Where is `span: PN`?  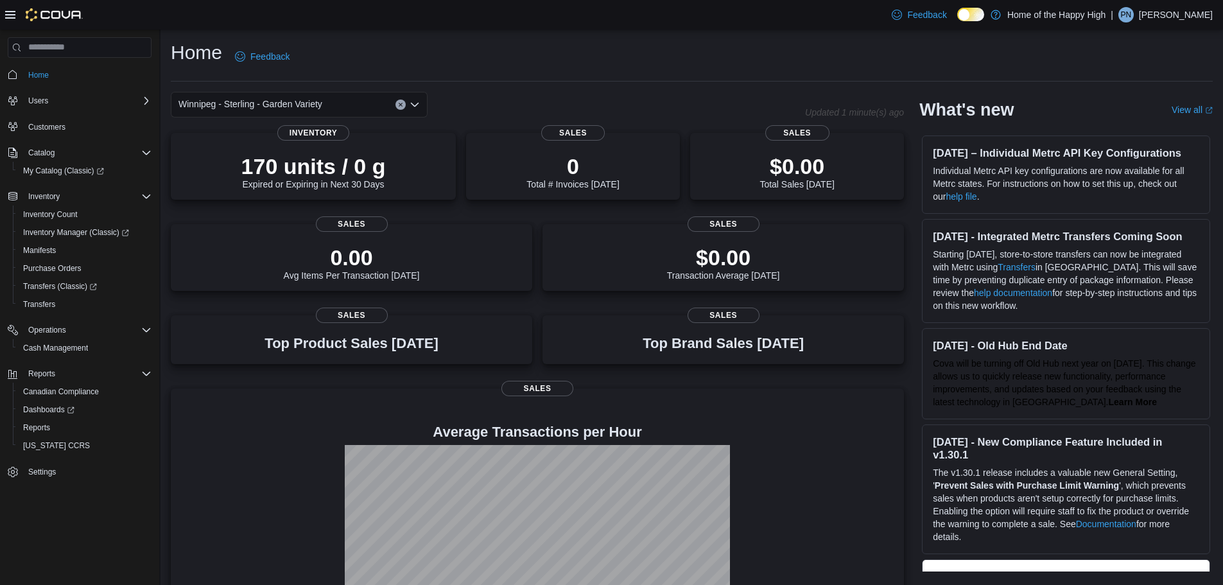 span: PN is located at coordinates (1126, 15).